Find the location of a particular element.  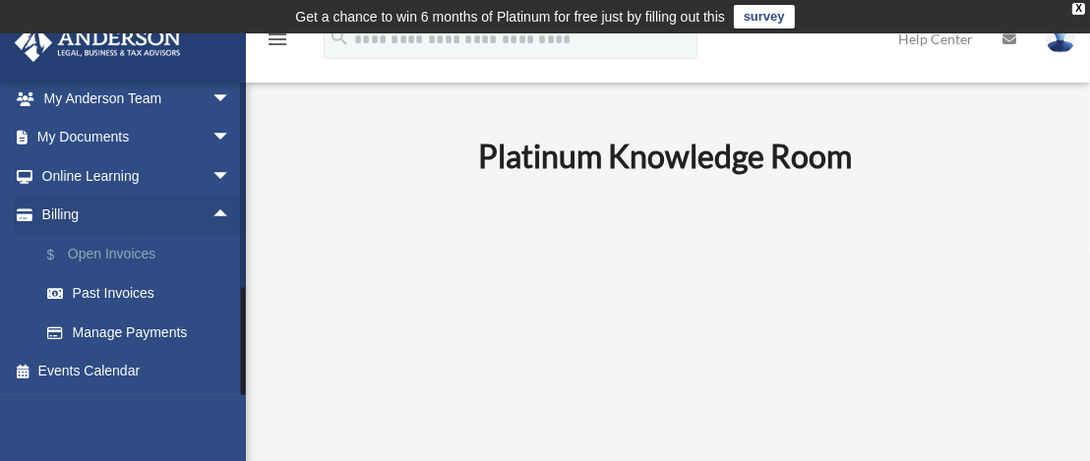

i: search is located at coordinates (339, 37).